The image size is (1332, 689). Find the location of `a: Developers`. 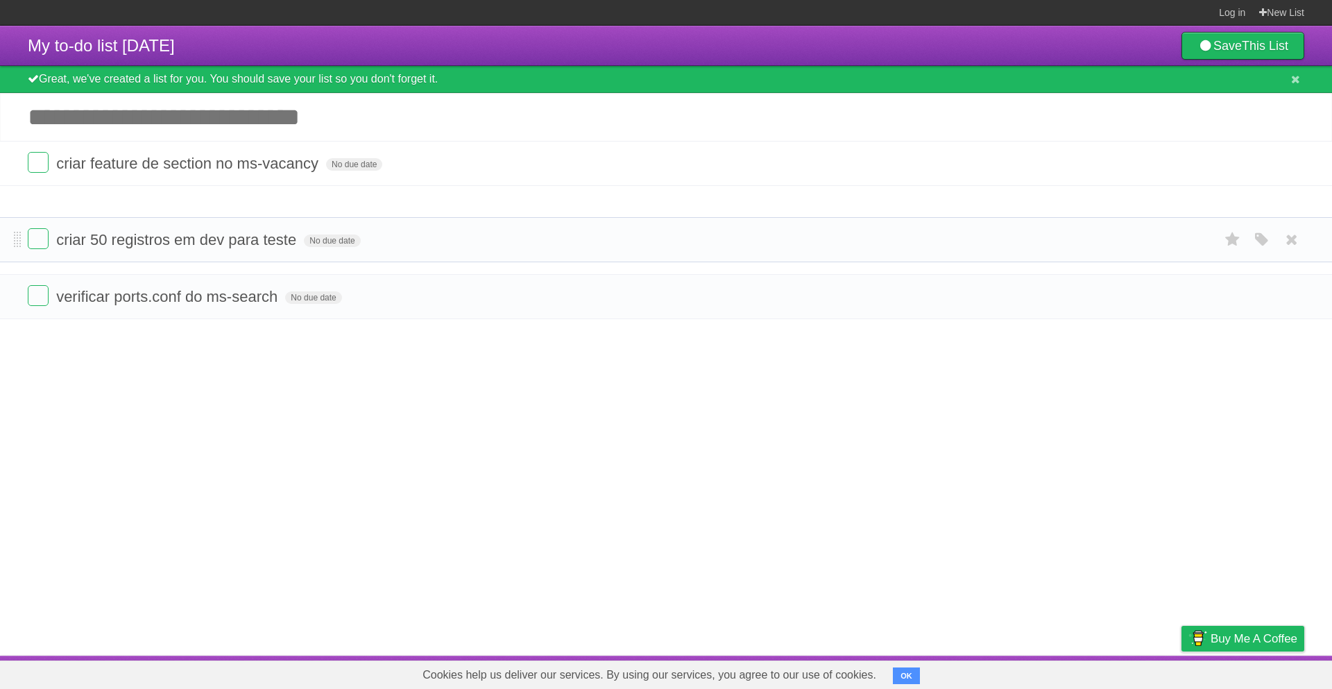

a: Developers is located at coordinates (1070, 672).